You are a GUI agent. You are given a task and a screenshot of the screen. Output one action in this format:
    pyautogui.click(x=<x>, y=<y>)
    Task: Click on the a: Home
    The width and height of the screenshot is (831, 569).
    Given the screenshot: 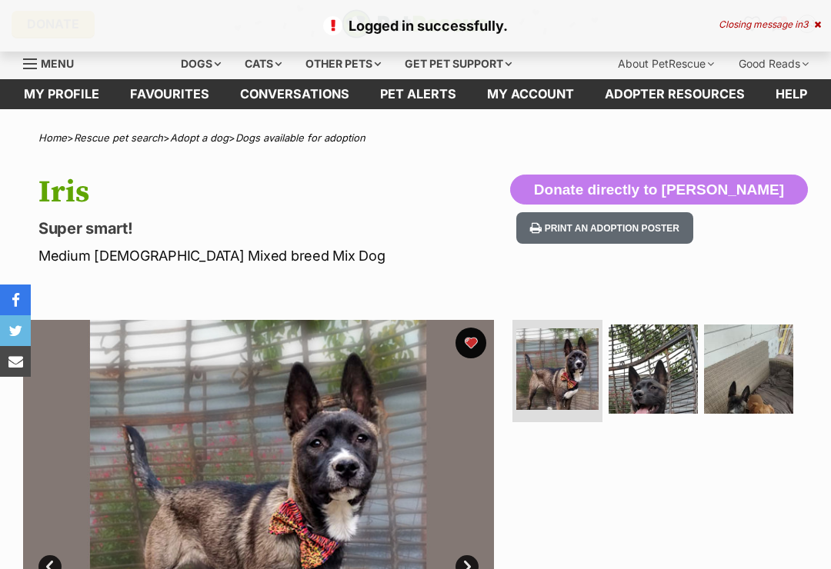 What is the action you would take?
    pyautogui.click(x=52, y=138)
    